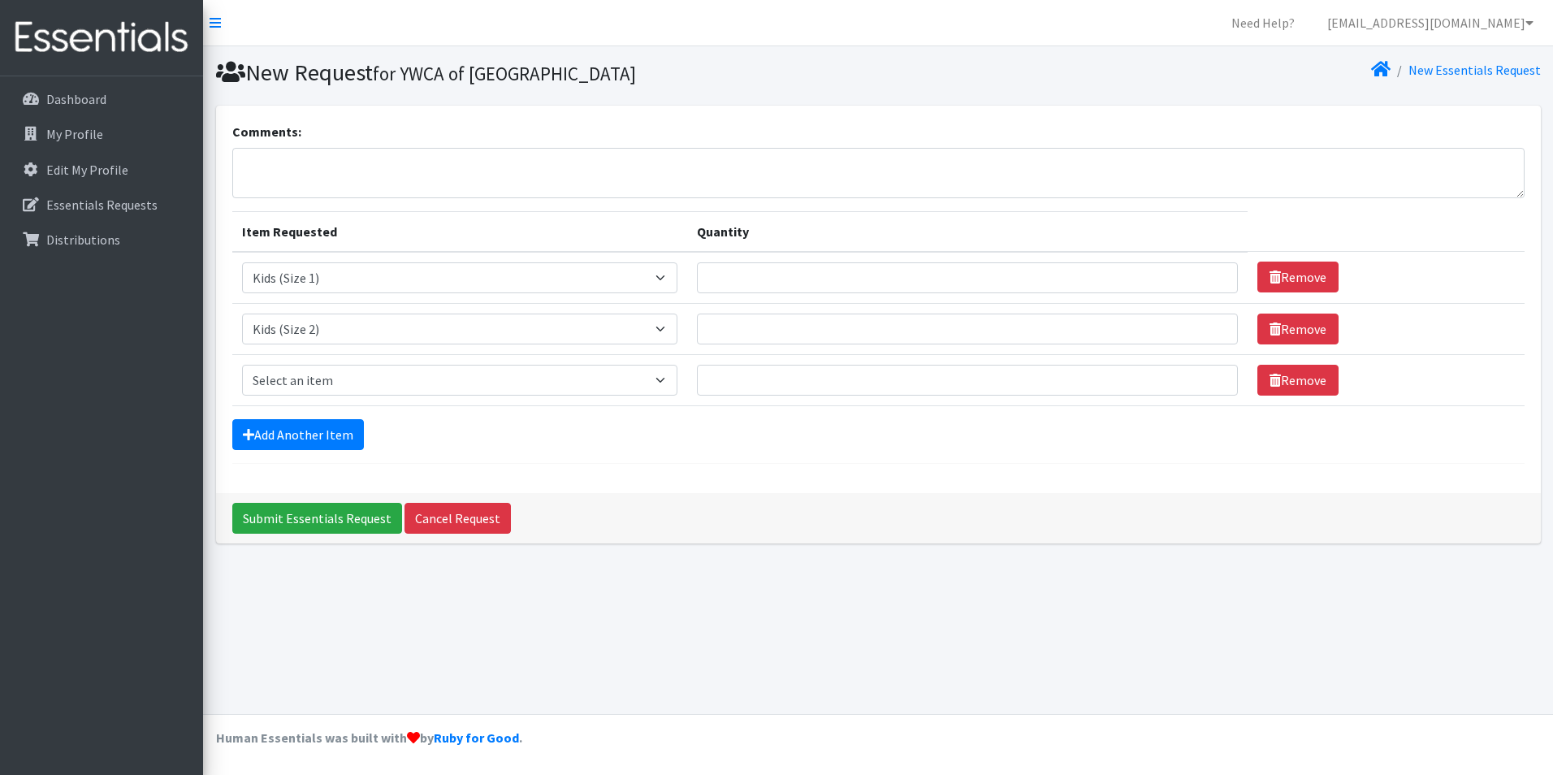 The image size is (1553, 775). What do you see at coordinates (102, 99) in the screenshot?
I see `a: Dashboard` at bounding box center [102, 99].